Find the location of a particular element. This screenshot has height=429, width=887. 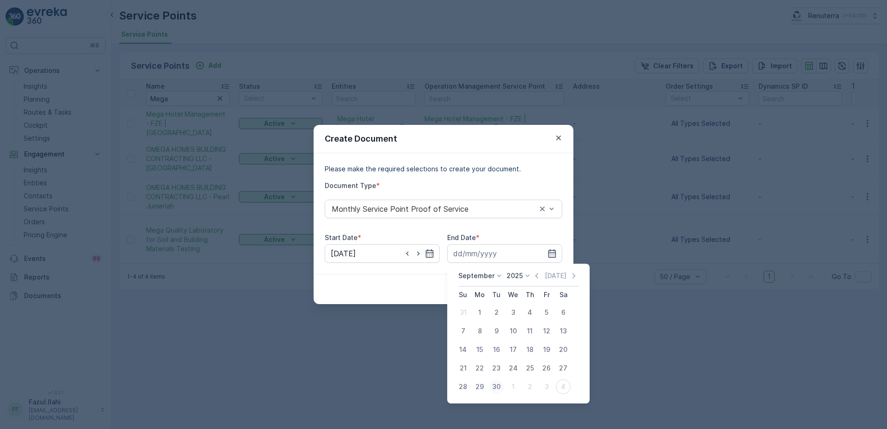

label: End Date is located at coordinates (462, 237).